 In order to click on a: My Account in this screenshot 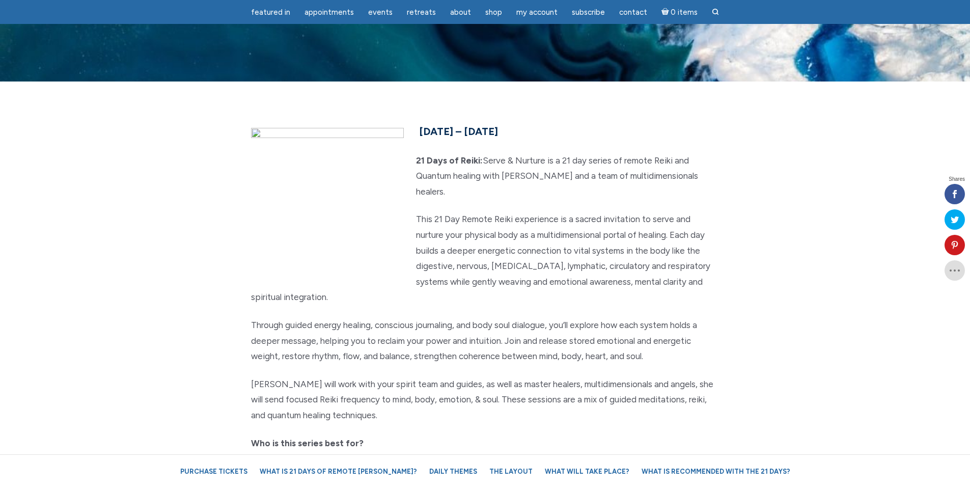, I will do `click(537, 12)`.